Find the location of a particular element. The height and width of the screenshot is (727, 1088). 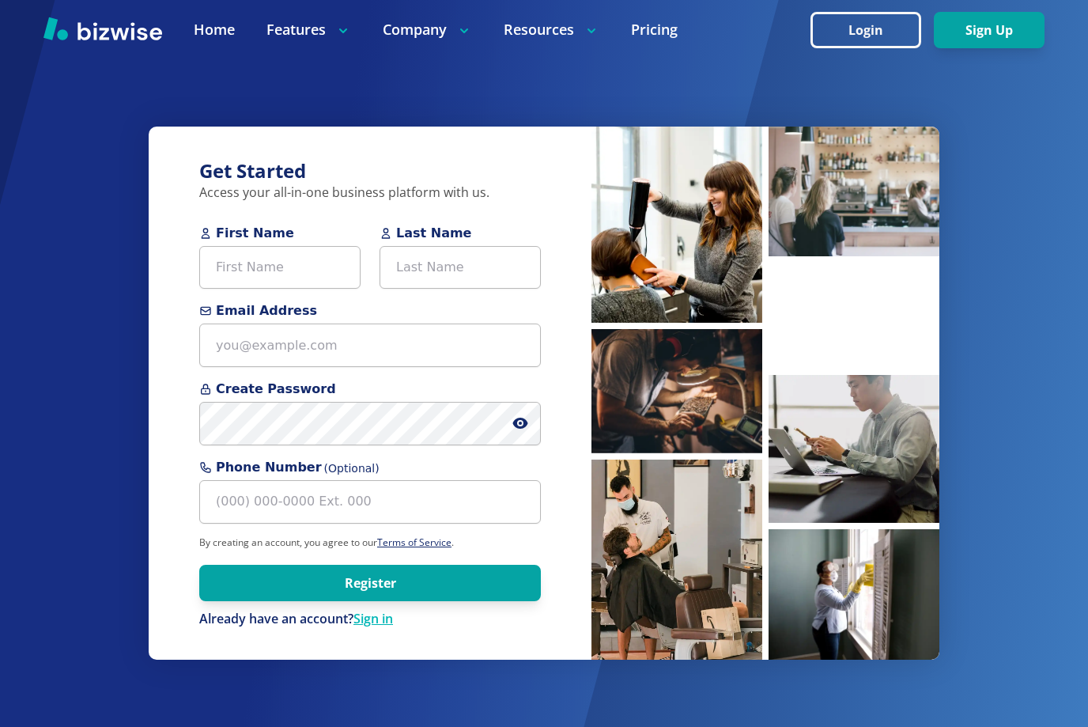

button: Sign Up is located at coordinates (990, 30).